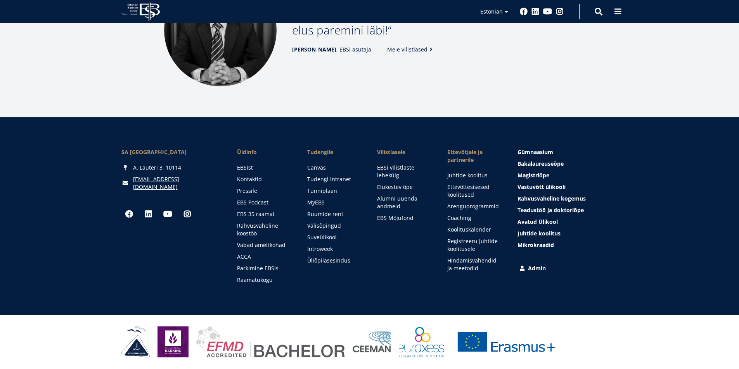 This screenshot has height=369, width=739. Describe the element at coordinates (474, 191) in the screenshot. I see `a: Ettevõttesisesed koolitused` at that location.